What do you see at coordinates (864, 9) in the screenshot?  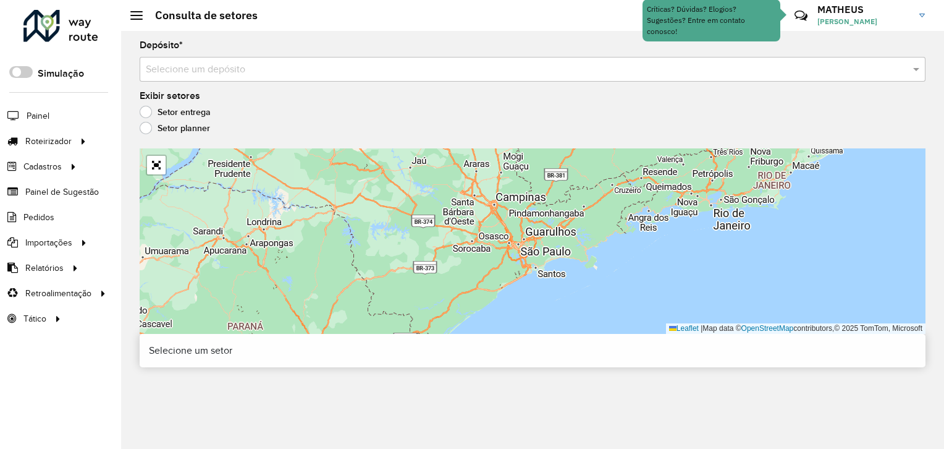 I see `h3: MATHEUS` at bounding box center [864, 9].